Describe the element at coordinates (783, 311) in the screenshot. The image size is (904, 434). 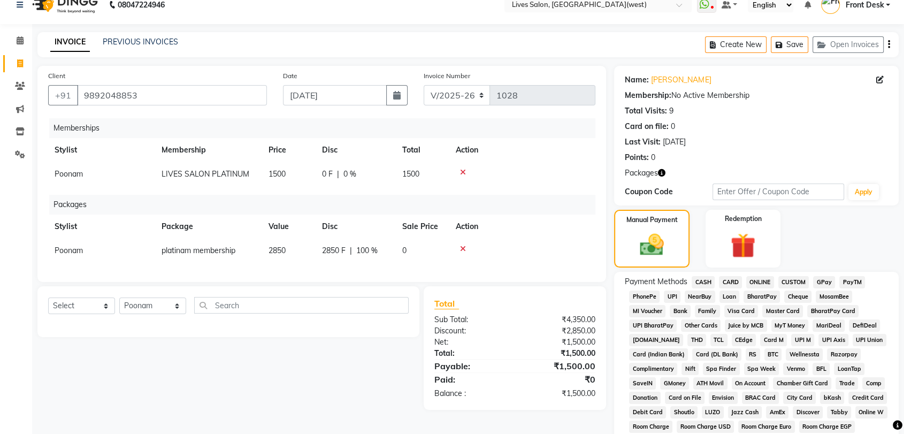
I see `span: Master Card` at that location.